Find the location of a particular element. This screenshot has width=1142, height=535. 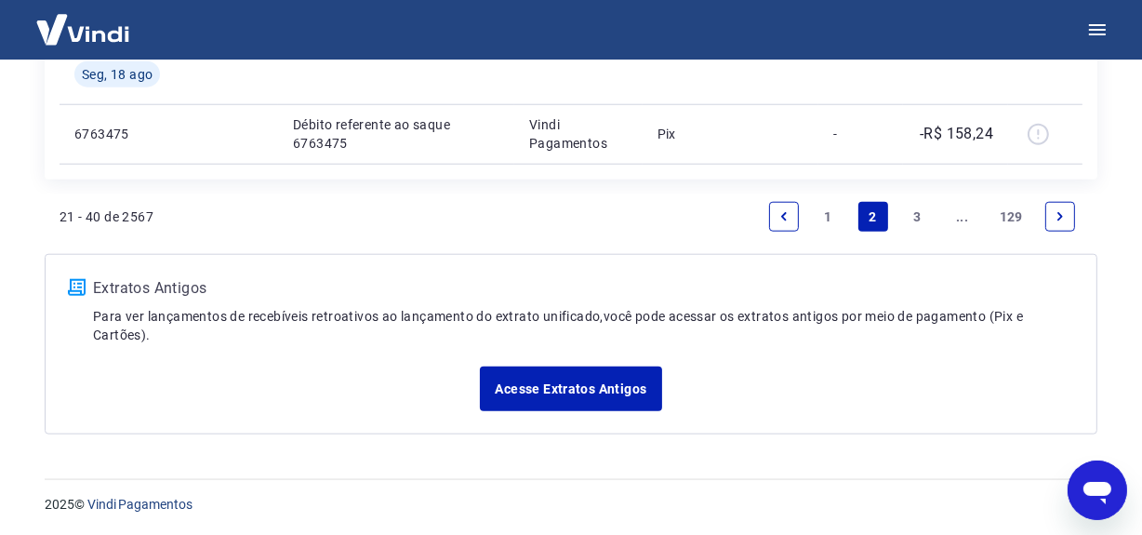

a: Vindi Pagamentos is located at coordinates (139, 504).